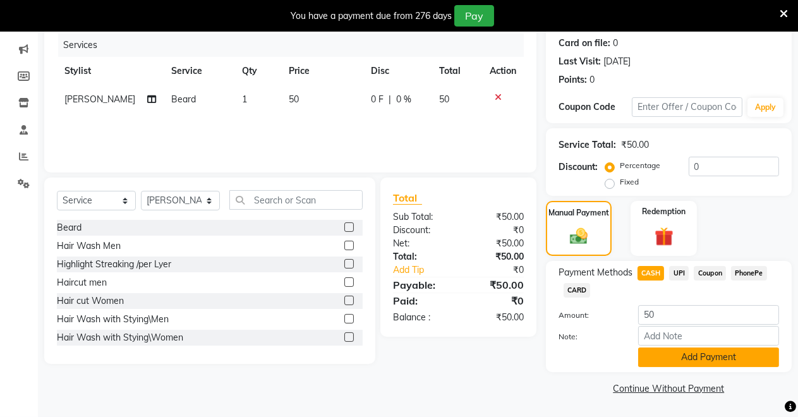 This screenshot has height=417, width=798. Describe the element at coordinates (572, 80) in the screenshot. I see `div: Points:` at that location.